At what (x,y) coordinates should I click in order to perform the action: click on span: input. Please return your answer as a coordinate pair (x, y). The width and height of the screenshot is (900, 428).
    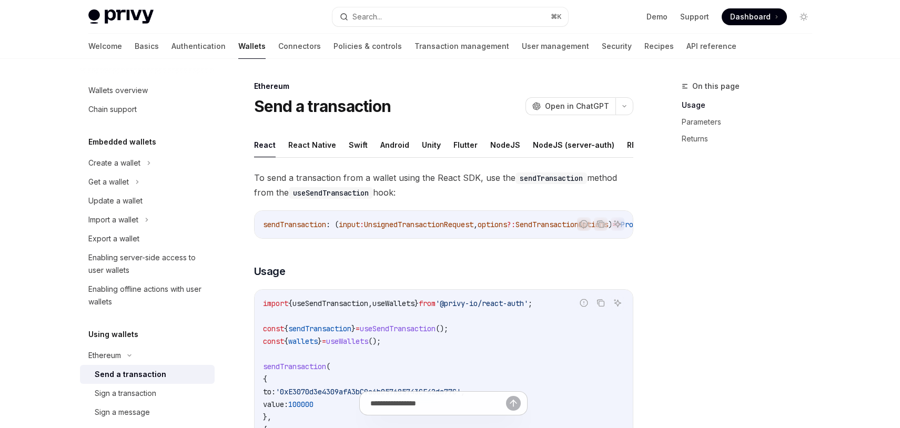
    Looking at the image, I should click on (349, 225).